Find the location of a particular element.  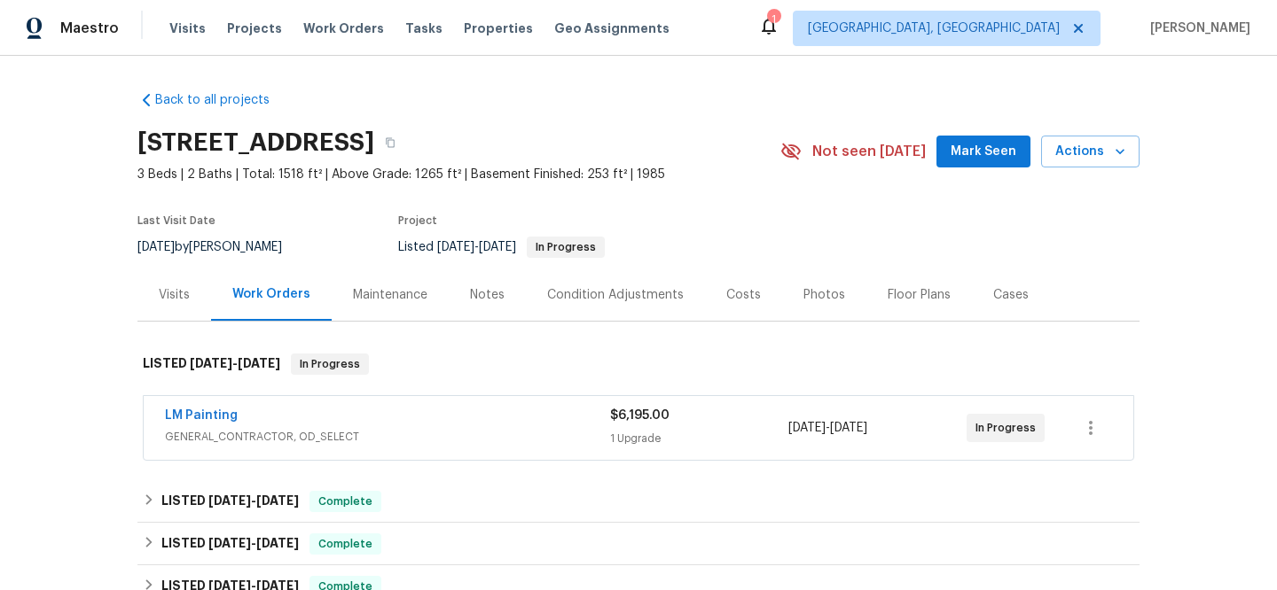

div: Condition Adjustments is located at coordinates (615, 295).